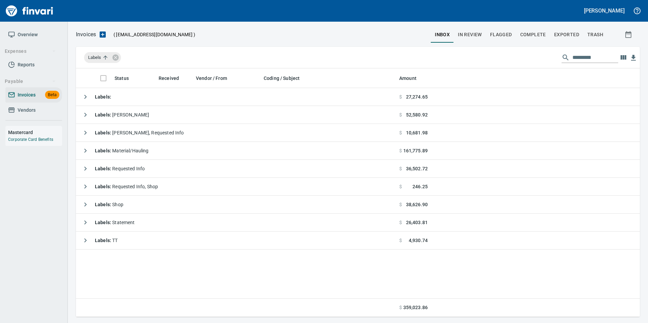 The image size is (648, 323). What do you see at coordinates (417, 97) in the screenshot?
I see `span: 27,274.65` at bounding box center [417, 97].